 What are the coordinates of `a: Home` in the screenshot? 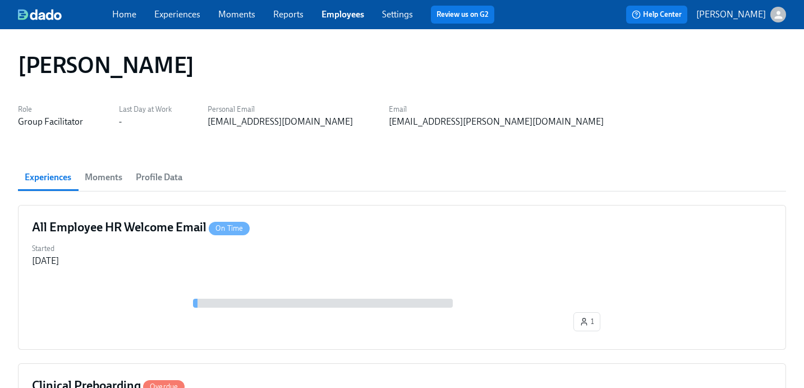 It's located at (124, 14).